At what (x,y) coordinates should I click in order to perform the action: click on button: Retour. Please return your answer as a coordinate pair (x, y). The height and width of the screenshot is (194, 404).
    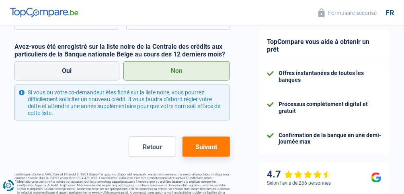
    Looking at the image, I should click on (152, 146).